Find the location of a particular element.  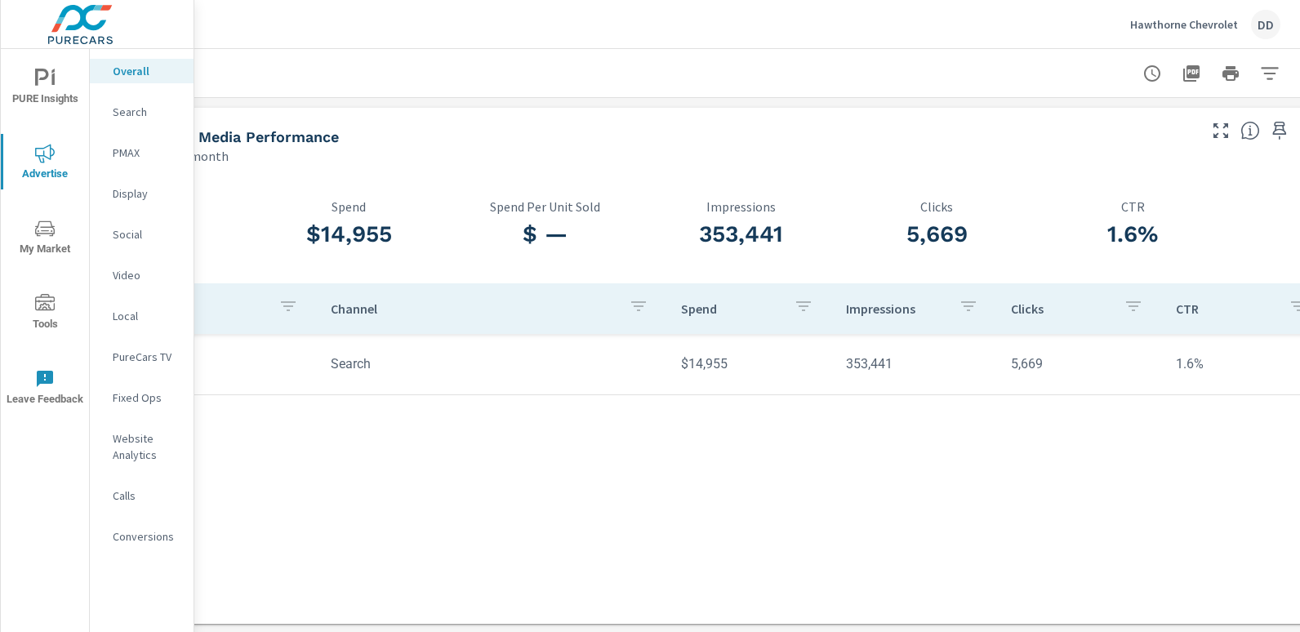

div: Local is located at coordinates (141, 316).